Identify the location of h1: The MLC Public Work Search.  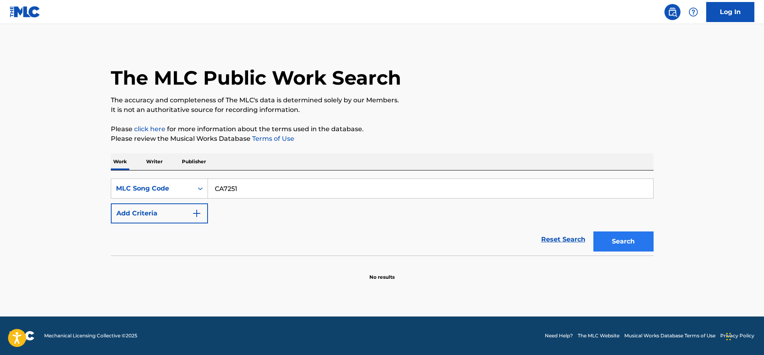
(256, 78).